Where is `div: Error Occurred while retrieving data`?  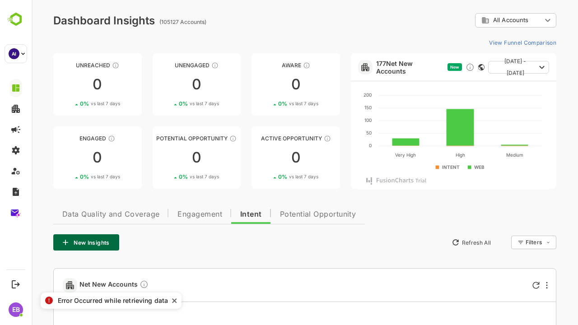
div: Error Occurred while retrieving data is located at coordinates (83, 301).